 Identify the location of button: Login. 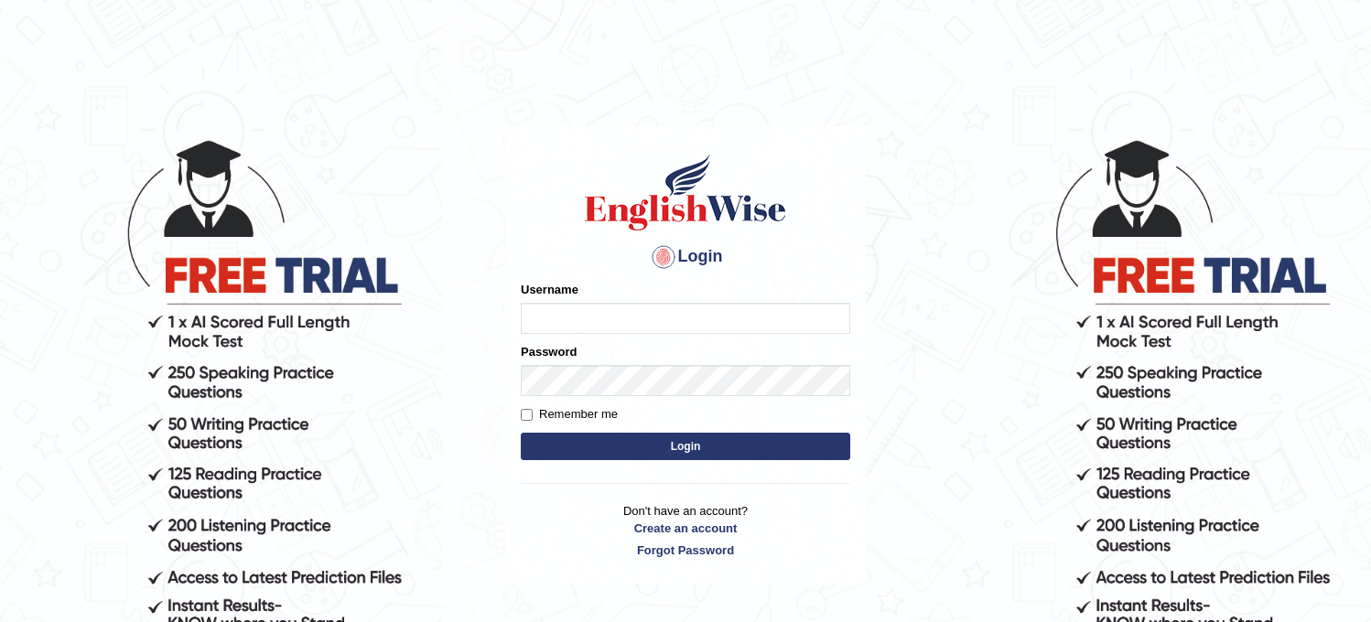
(685, 446).